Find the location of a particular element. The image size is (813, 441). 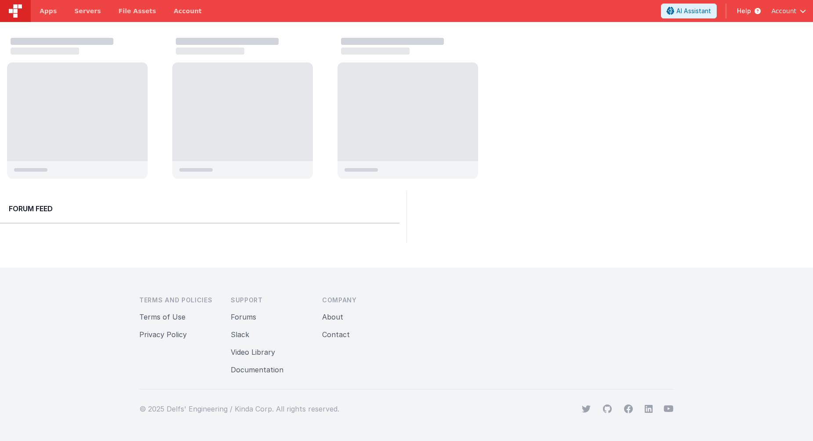

span: Help is located at coordinates (744, 11).